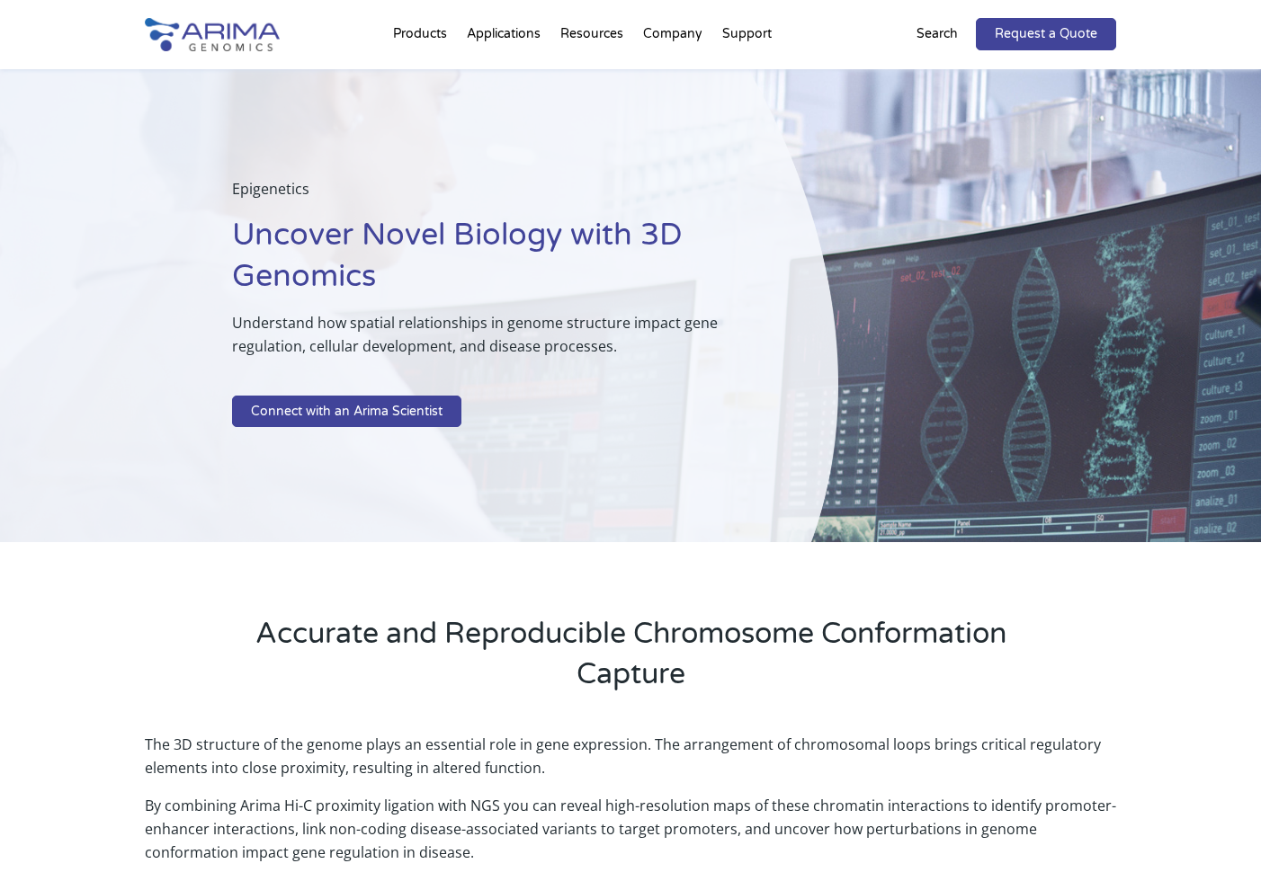 The image size is (1261, 890). What do you see at coordinates (346, 412) in the screenshot?
I see `a: Connect with an Arima Scientist` at bounding box center [346, 412].